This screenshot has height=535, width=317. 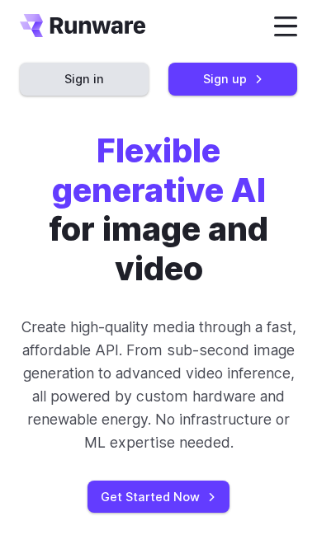 I want to click on a: Get Started Now, so click(x=158, y=497).